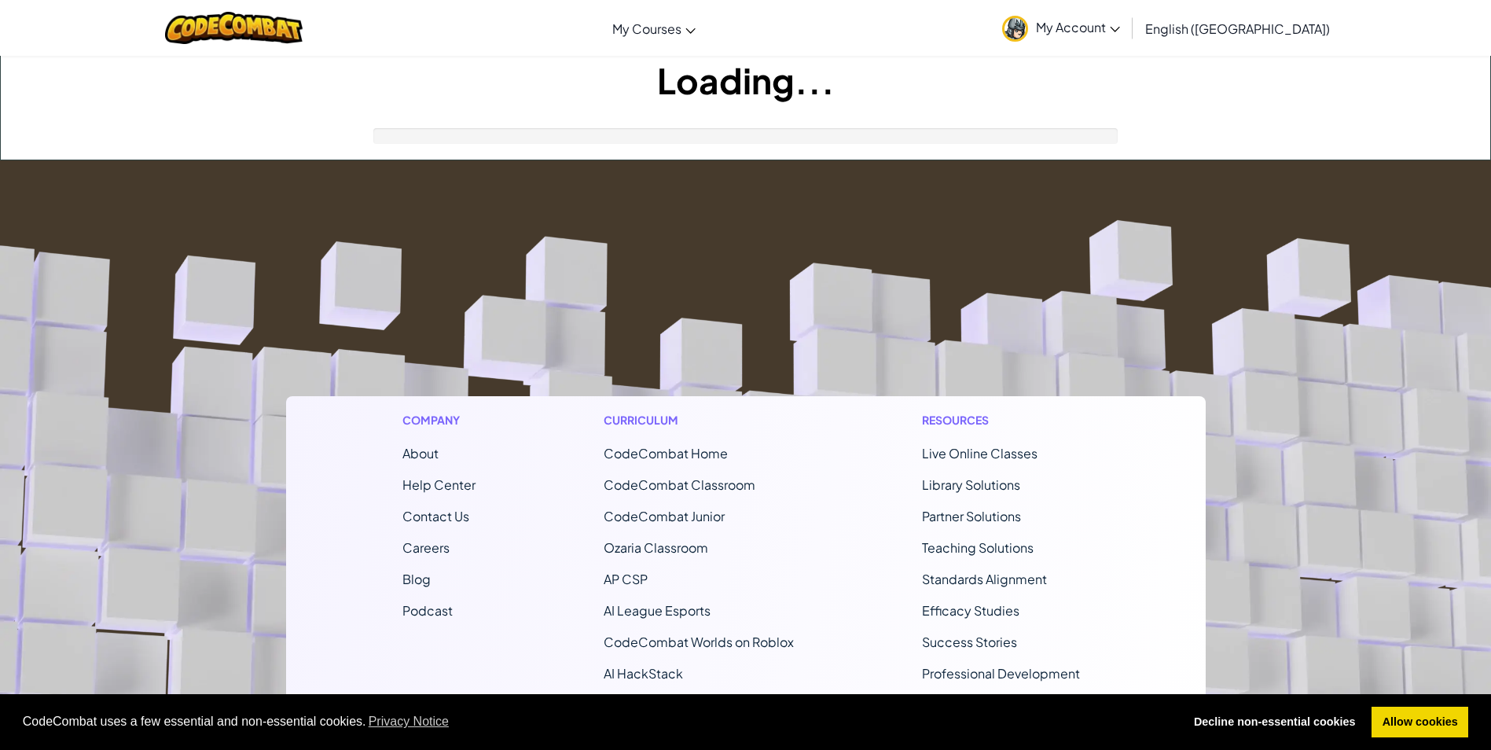 This screenshot has height=750, width=1491. Describe the element at coordinates (979, 453) in the screenshot. I see `a: Live Online Classes` at that location.